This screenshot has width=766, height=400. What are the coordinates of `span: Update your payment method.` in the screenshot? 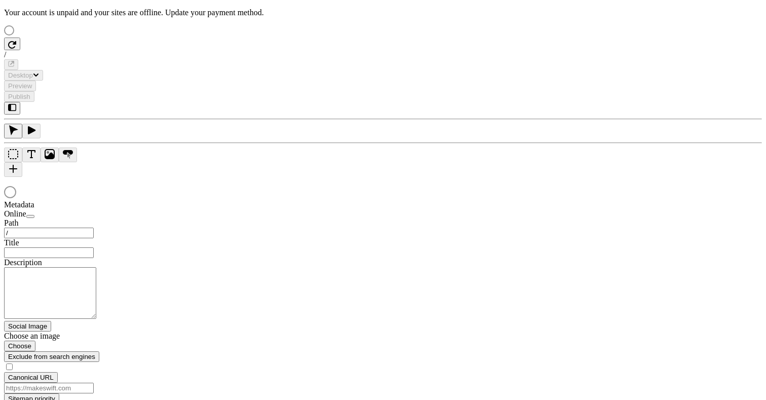 It's located at (214, 12).